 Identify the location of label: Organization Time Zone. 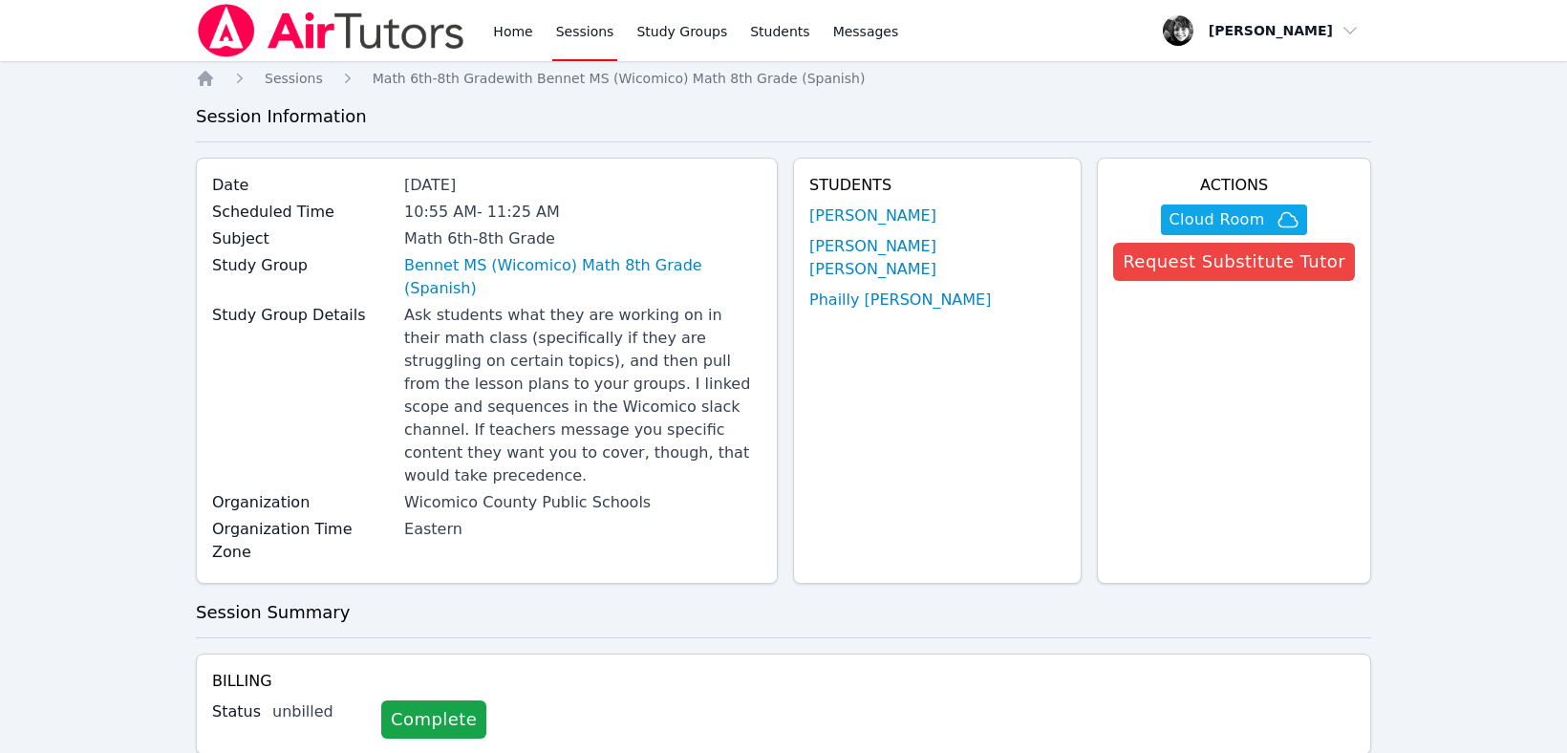
(302, 541).